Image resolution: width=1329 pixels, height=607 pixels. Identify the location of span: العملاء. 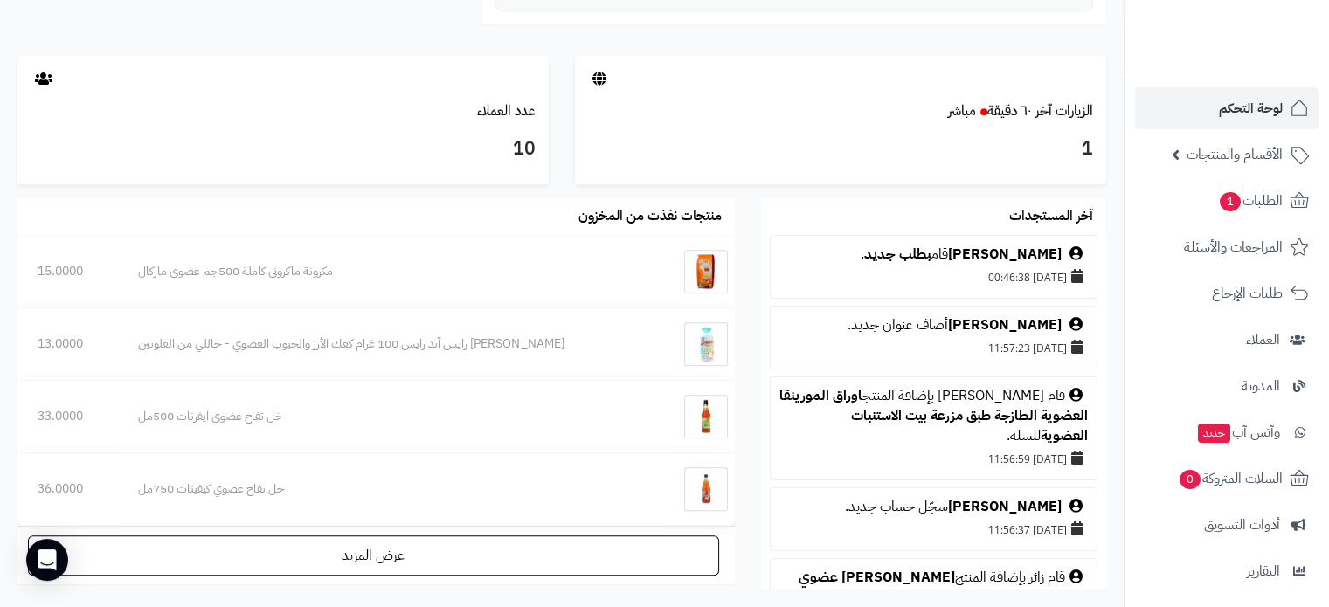
(1262, 340).